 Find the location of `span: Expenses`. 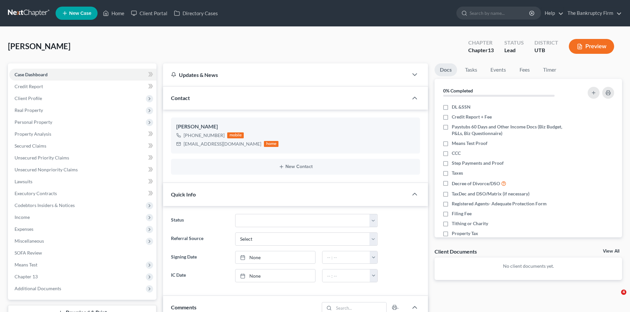

span: Expenses is located at coordinates (24, 229).